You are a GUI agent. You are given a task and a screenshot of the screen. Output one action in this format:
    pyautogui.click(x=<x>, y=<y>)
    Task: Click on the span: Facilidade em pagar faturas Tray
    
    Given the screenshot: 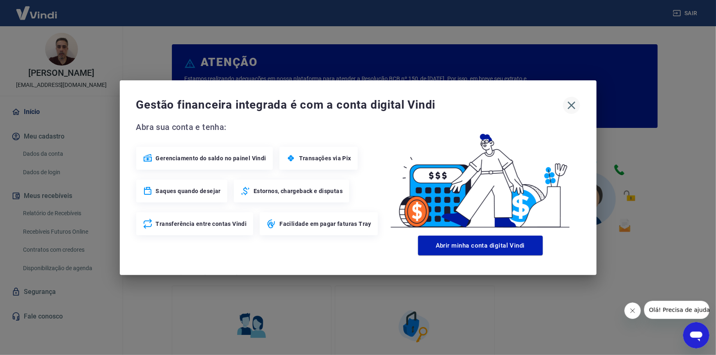 What is the action you would take?
    pyautogui.click(x=325, y=224)
    